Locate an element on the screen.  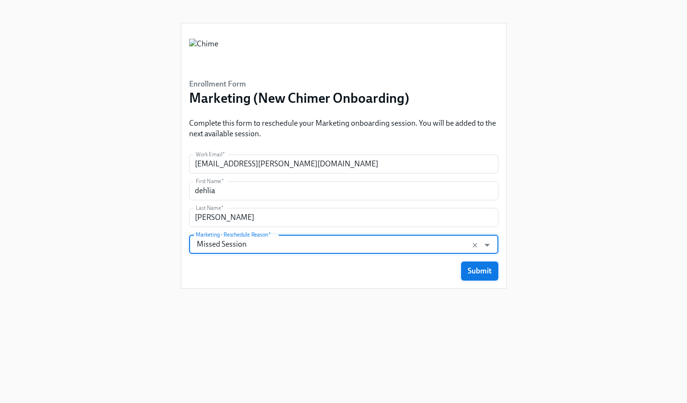
button: Open is located at coordinates (487, 245).